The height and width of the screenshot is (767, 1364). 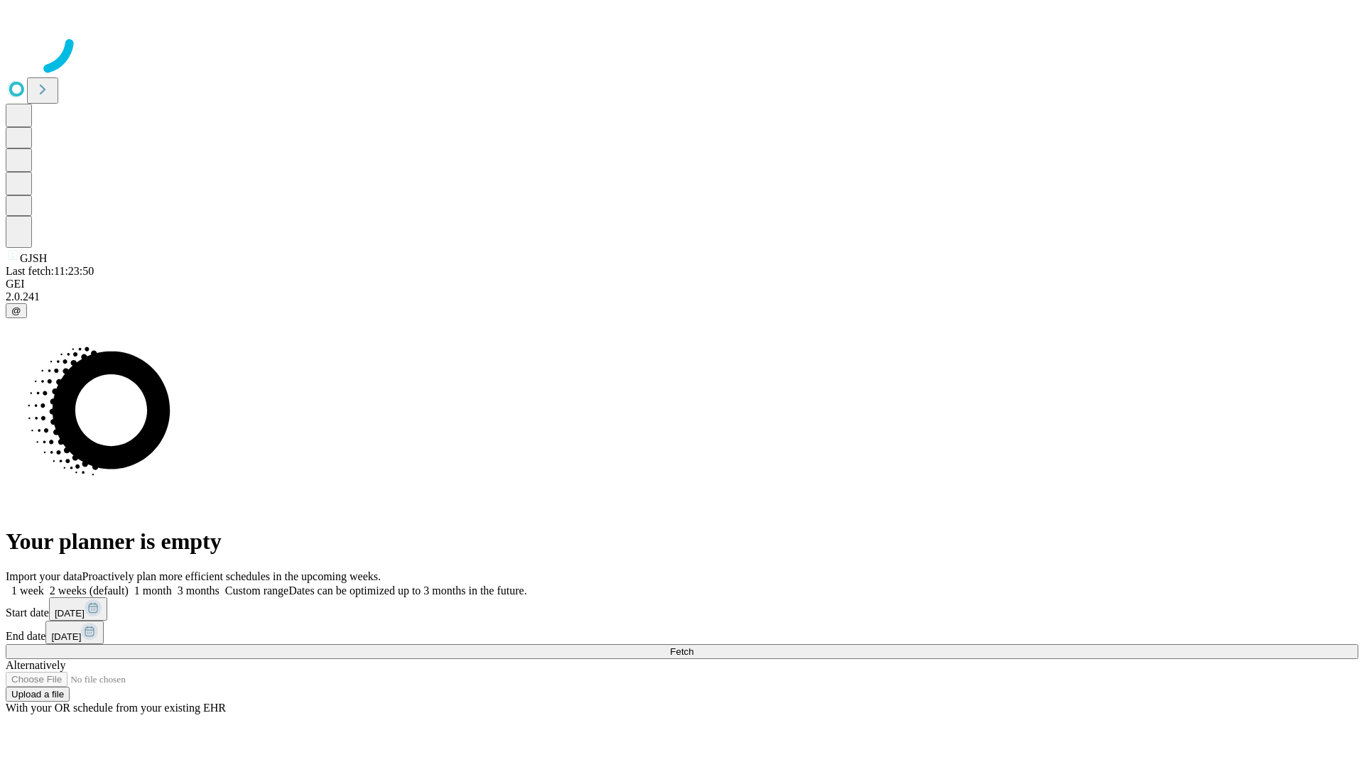 I want to click on span: Proactively plan more efficient schedules in the upcoming weeks., so click(x=232, y=576).